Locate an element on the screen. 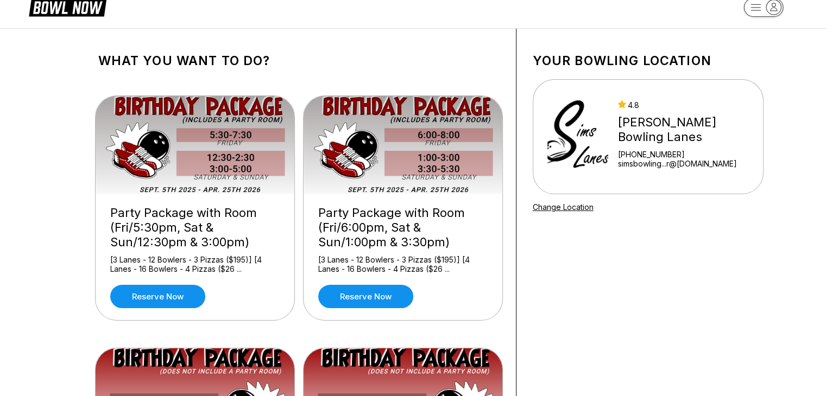 The height and width of the screenshot is (396, 826). div: Party Package with Room (Fri/6:00pm, Sat & Sun/1:00pm & 3:30pm) is located at coordinates (403, 227).